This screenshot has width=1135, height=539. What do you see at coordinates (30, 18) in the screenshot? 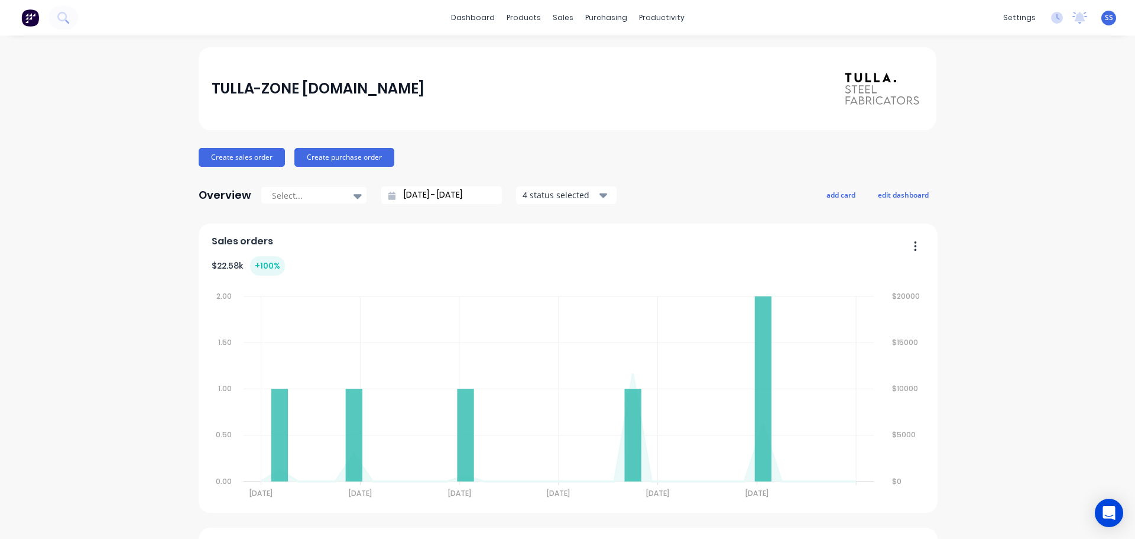
I see `img: Factory` at bounding box center [30, 18].